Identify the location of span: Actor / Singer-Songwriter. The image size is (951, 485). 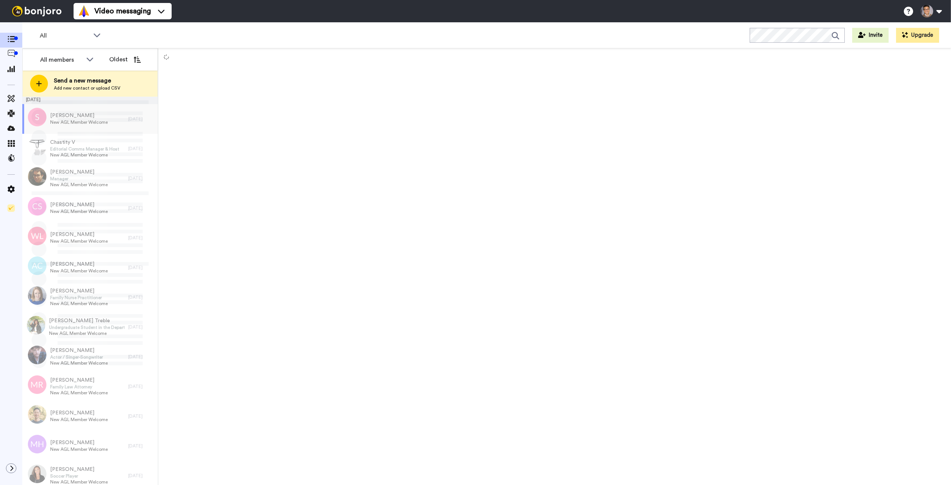
(79, 357).